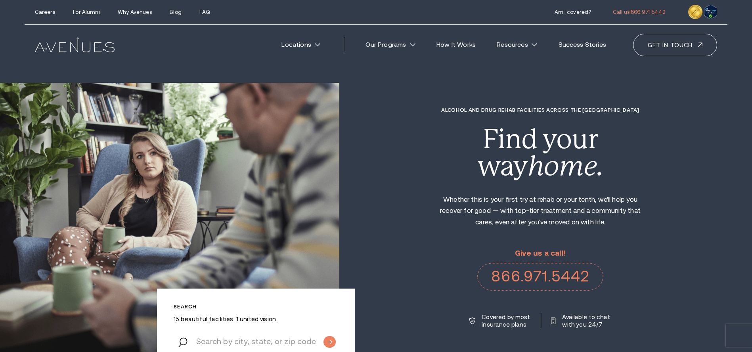 This screenshot has width=752, height=352. Describe the element at coordinates (256, 319) in the screenshot. I see `p: 15 beautiful facilities. 1 united vision.` at that location.